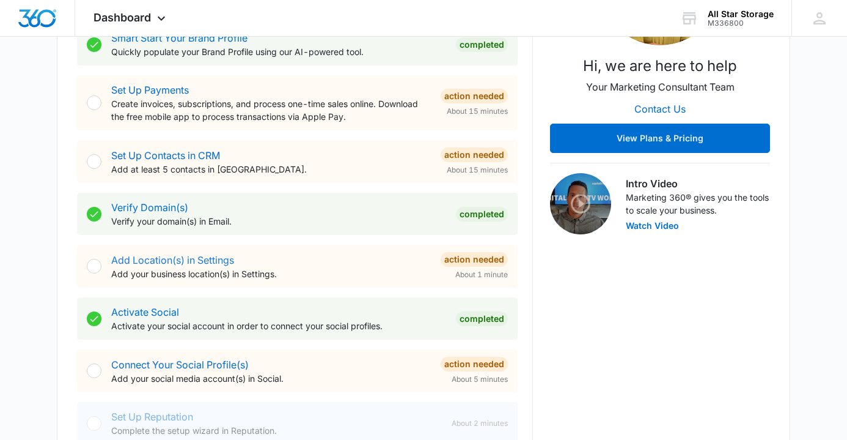 The height and width of the screenshot is (440, 847). What do you see at coordinates (581, 204) in the screenshot?
I see `img: Intro Video` at bounding box center [581, 204].